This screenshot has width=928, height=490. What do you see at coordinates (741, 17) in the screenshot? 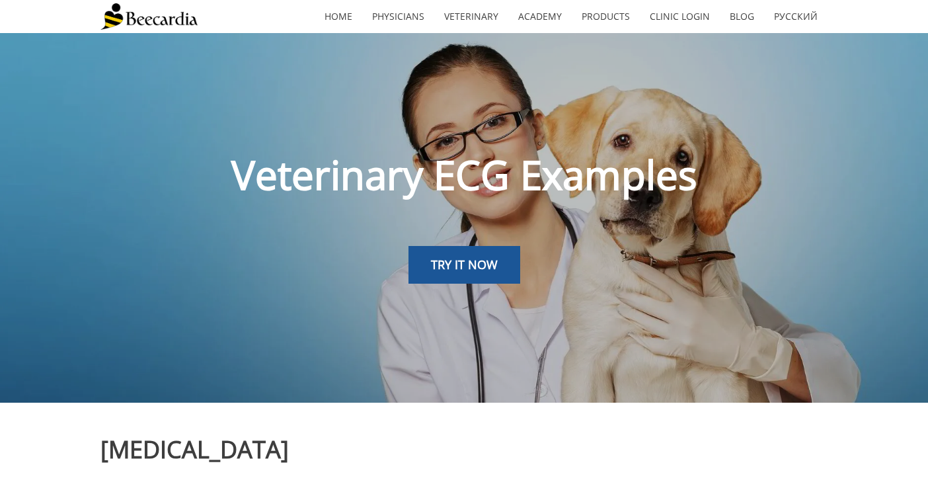
I see `a: Blog` at bounding box center [741, 17].